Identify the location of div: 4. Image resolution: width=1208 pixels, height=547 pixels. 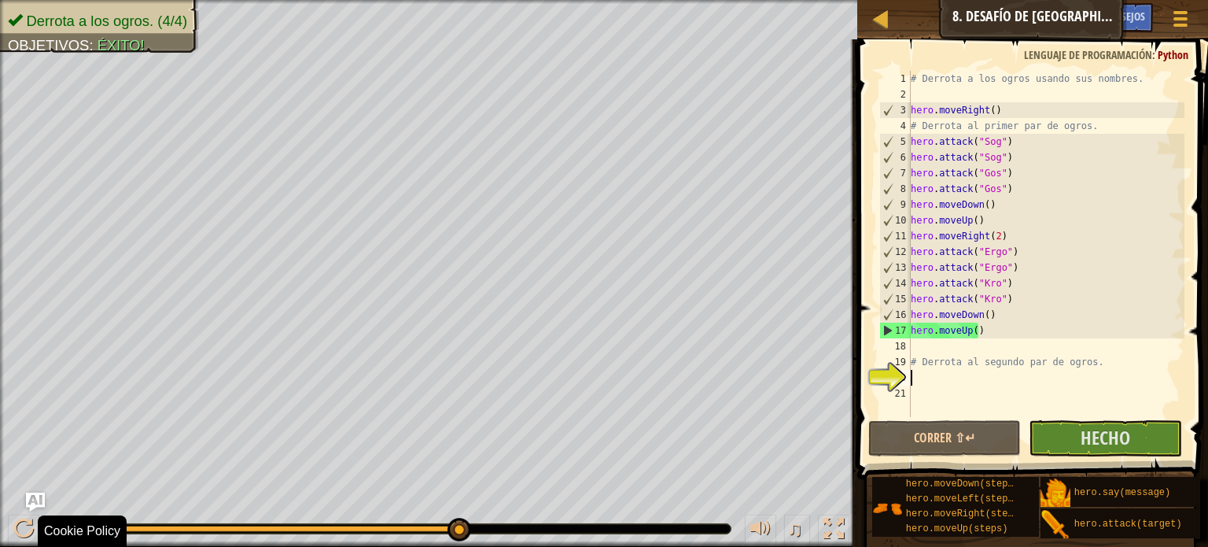
(895, 126).